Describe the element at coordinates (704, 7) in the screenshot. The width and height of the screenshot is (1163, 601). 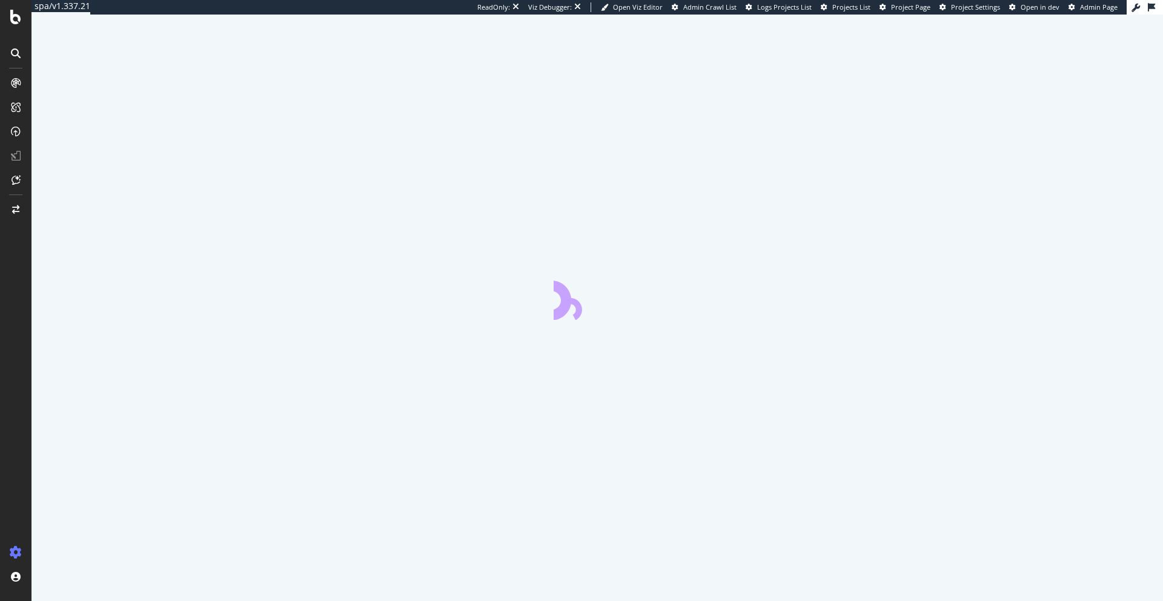
I see `a: Admin Crawl List` at that location.